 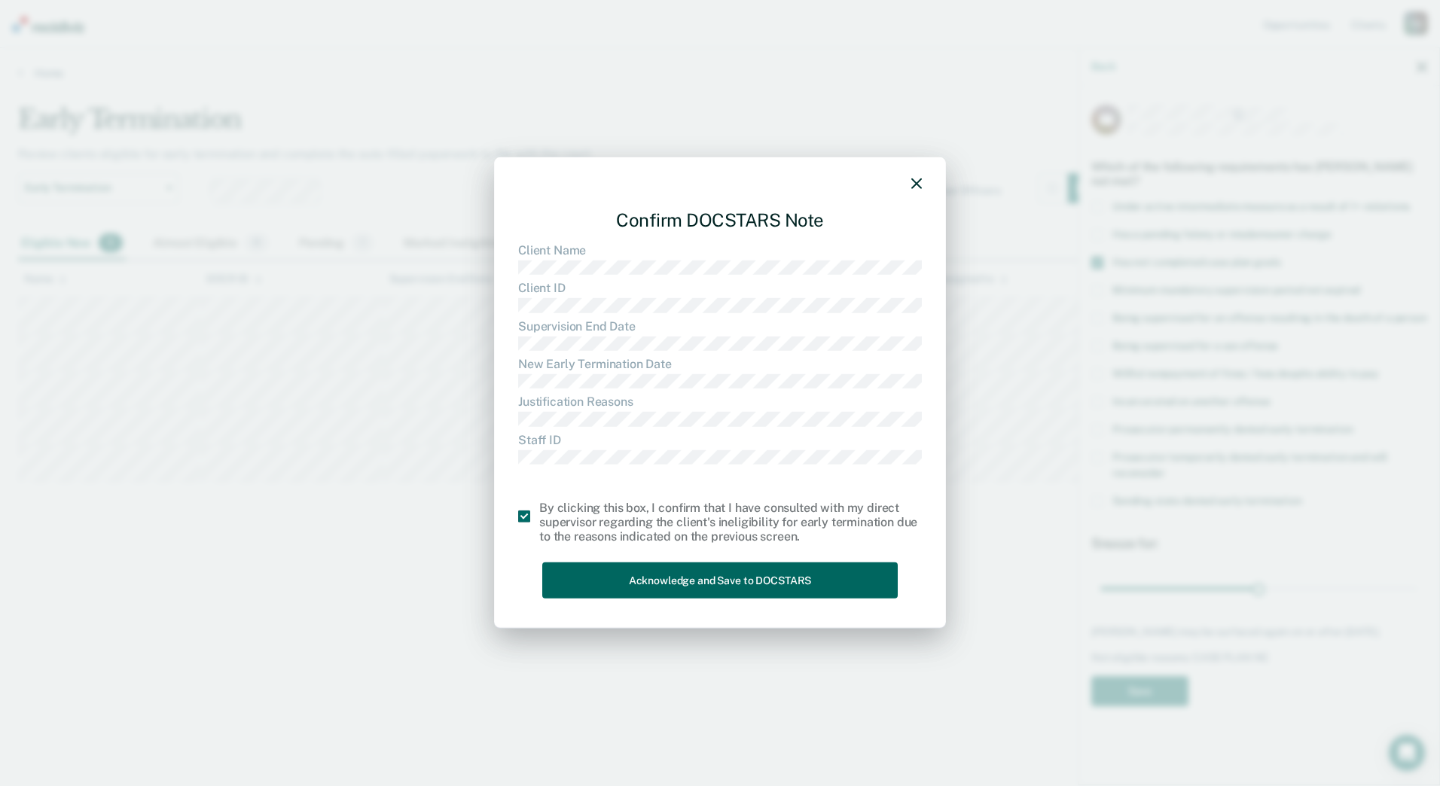 What do you see at coordinates (720, 364) in the screenshot?
I see `dt: New Early Termination Date` at bounding box center [720, 364].